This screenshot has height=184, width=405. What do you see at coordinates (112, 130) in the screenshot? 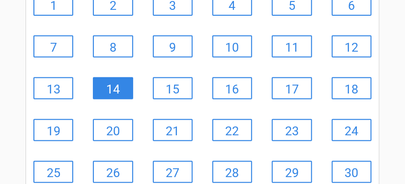
I see `a: 20` at bounding box center [112, 130].